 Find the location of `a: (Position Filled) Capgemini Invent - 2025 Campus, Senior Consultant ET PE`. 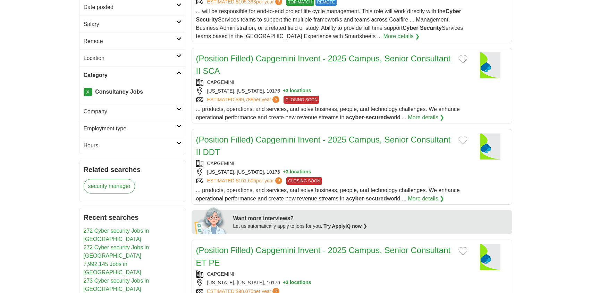

a: (Position Filled) Capgemini Invent - 2025 Campus, Senior Consultant ET PE is located at coordinates (323, 256).